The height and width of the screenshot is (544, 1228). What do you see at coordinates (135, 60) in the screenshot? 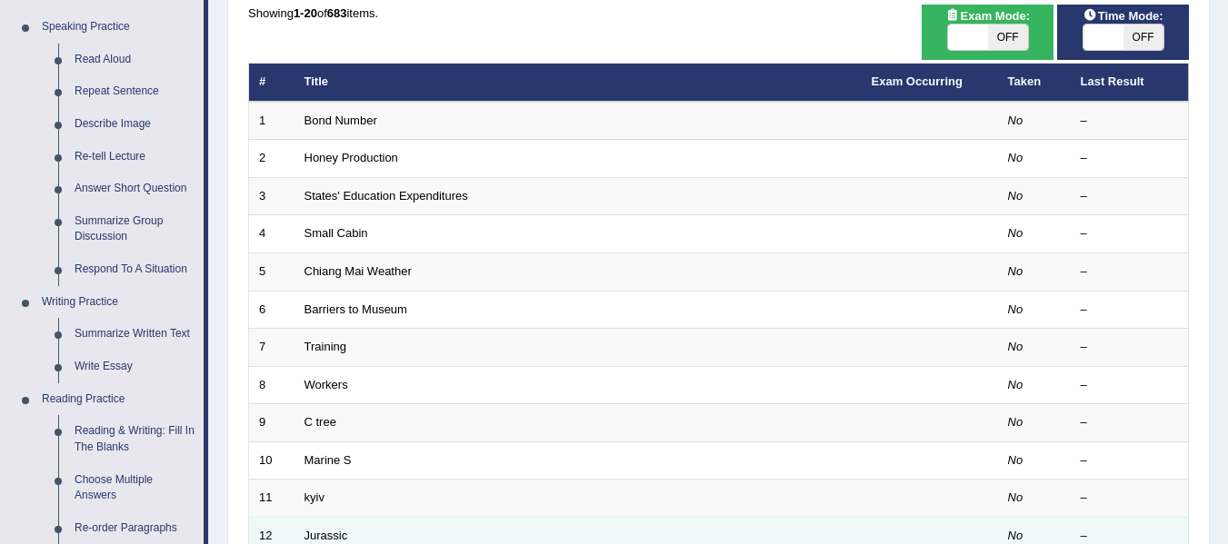
I see `a: Read Aloud` at bounding box center [135, 60].